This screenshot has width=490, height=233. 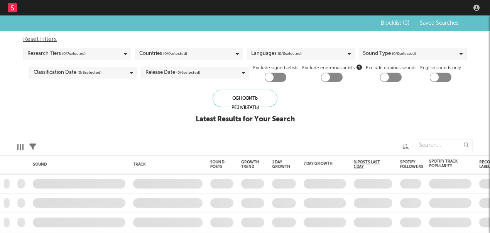 What do you see at coordinates (281, 164) in the screenshot?
I see `div: 1 Day Growth` at bounding box center [281, 164].